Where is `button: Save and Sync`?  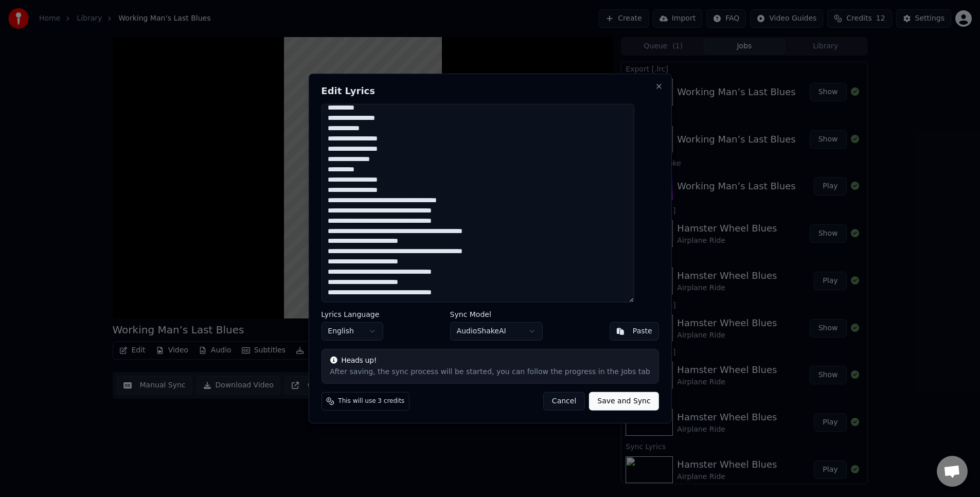 button: Save and Sync is located at coordinates (623, 401).